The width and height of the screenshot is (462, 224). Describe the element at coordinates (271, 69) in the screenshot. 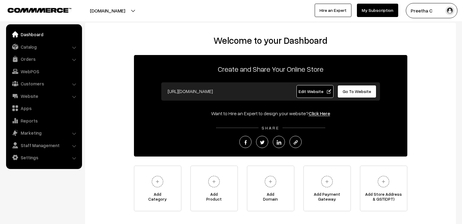

I see `p: Create and Share Your Online Store` at that location.